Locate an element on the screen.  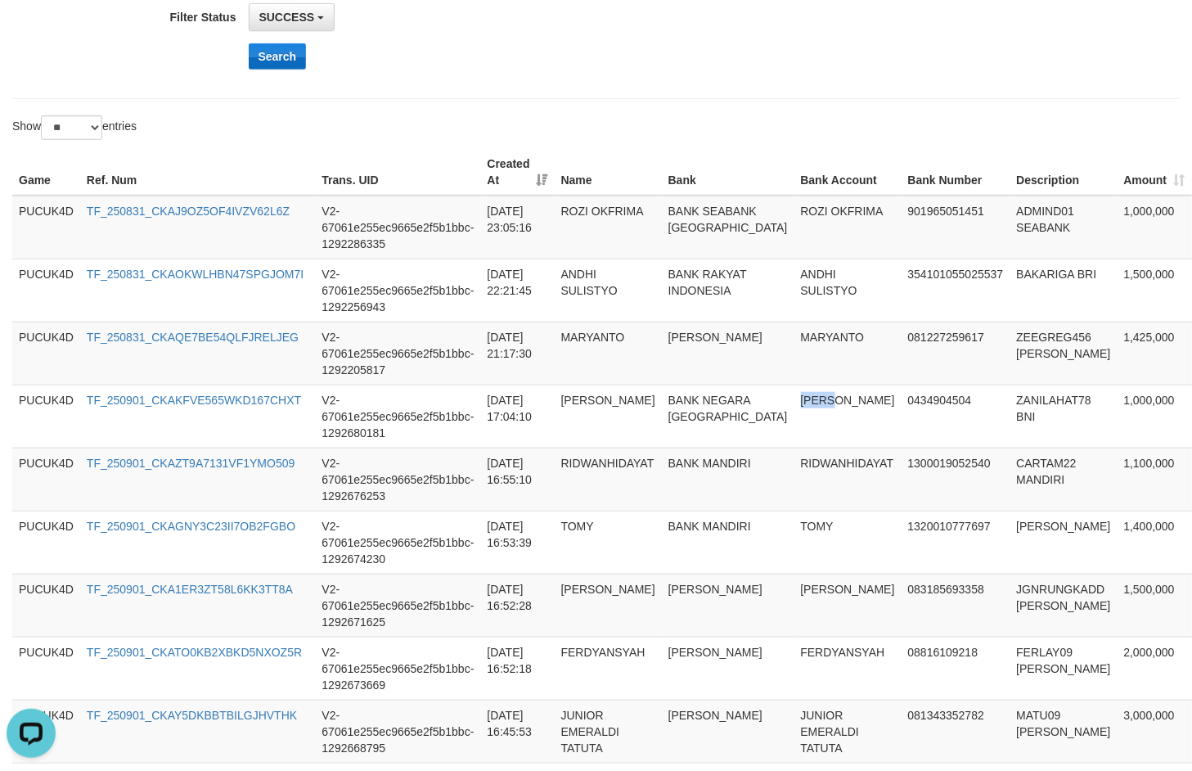
td: 1300019052540 is located at coordinates (955, 479).